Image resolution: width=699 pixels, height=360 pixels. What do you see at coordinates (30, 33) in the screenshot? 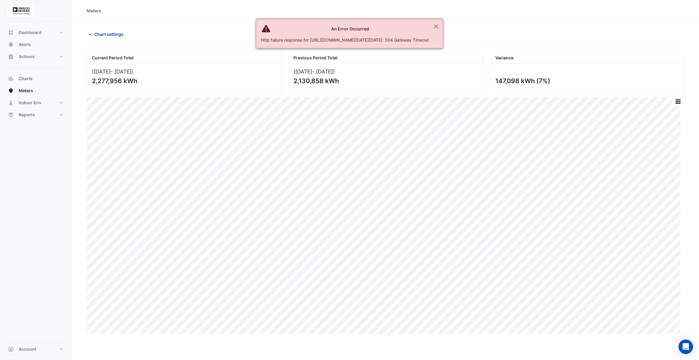
I see `span: Dashboard` at bounding box center [30, 33].